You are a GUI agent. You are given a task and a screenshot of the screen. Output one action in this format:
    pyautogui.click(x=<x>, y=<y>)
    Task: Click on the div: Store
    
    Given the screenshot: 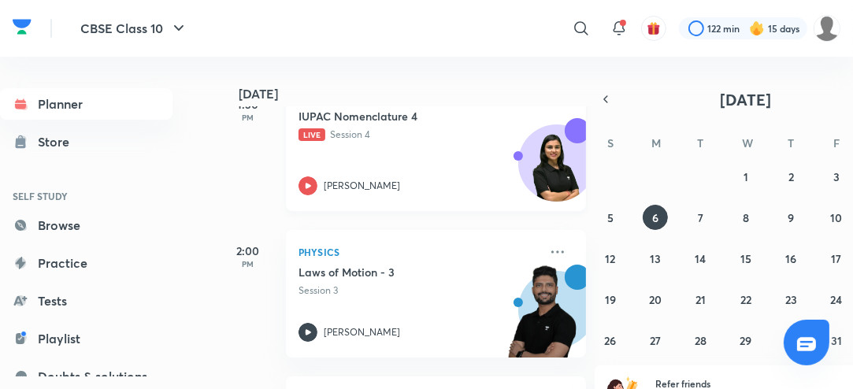 What is the action you would take?
    pyautogui.click(x=58, y=142)
    